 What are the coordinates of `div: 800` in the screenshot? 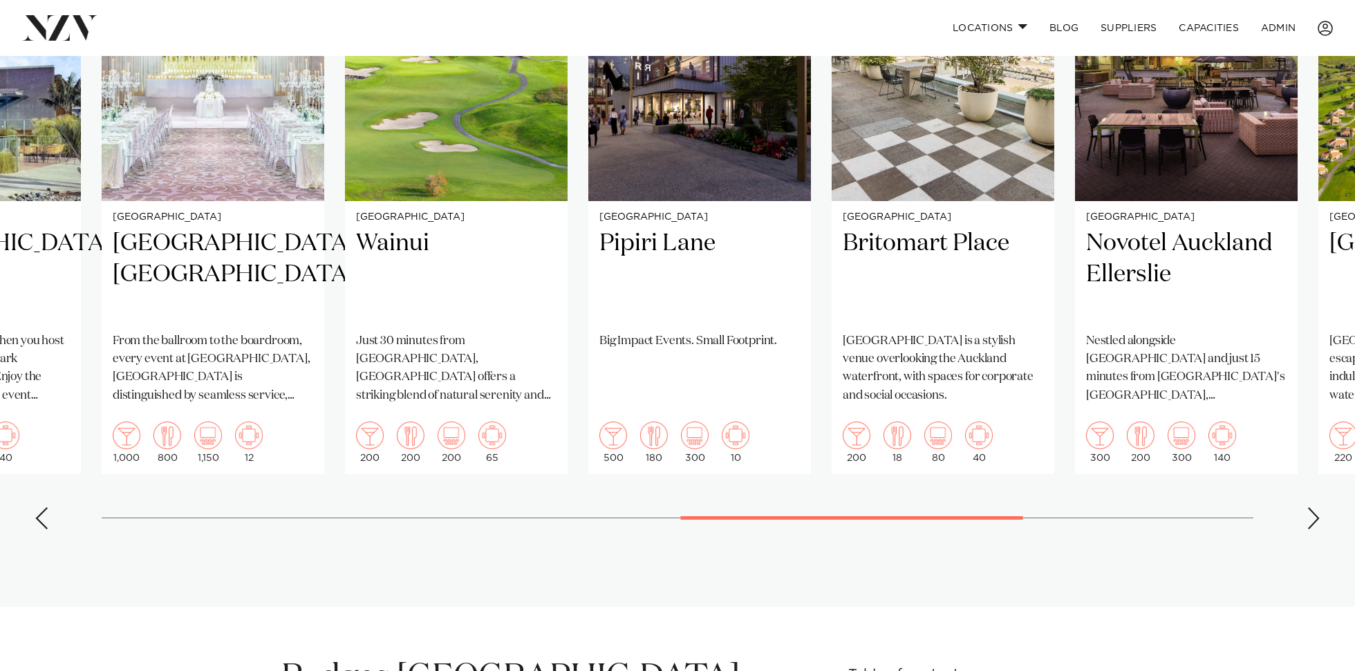 It's located at (167, 443).